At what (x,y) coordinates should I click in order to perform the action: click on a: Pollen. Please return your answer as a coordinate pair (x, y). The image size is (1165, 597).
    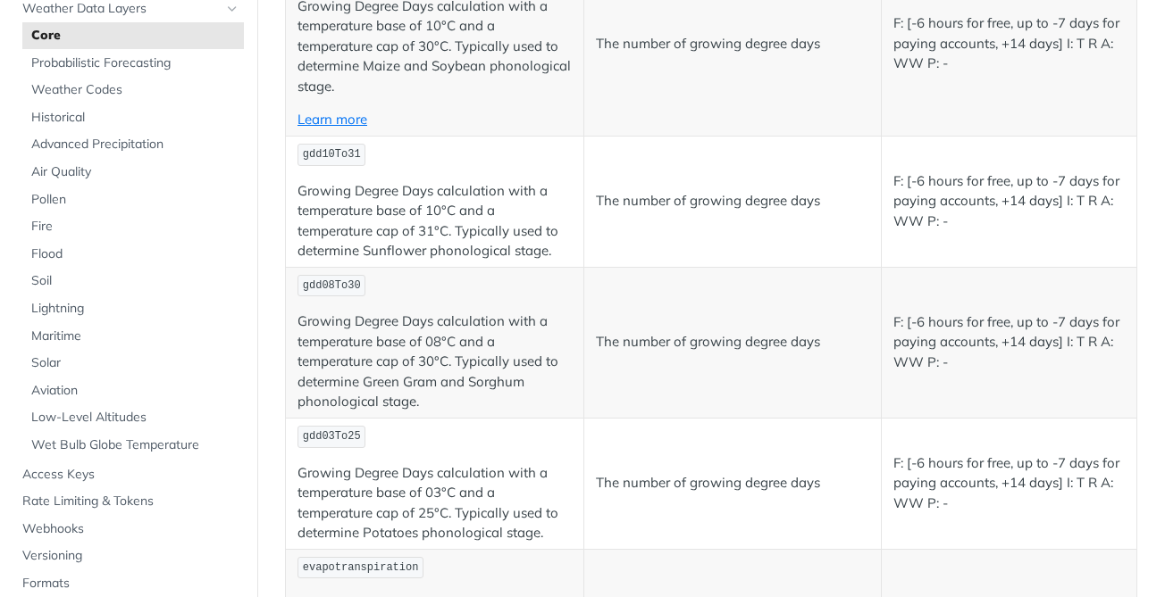
    Looking at the image, I should click on (133, 200).